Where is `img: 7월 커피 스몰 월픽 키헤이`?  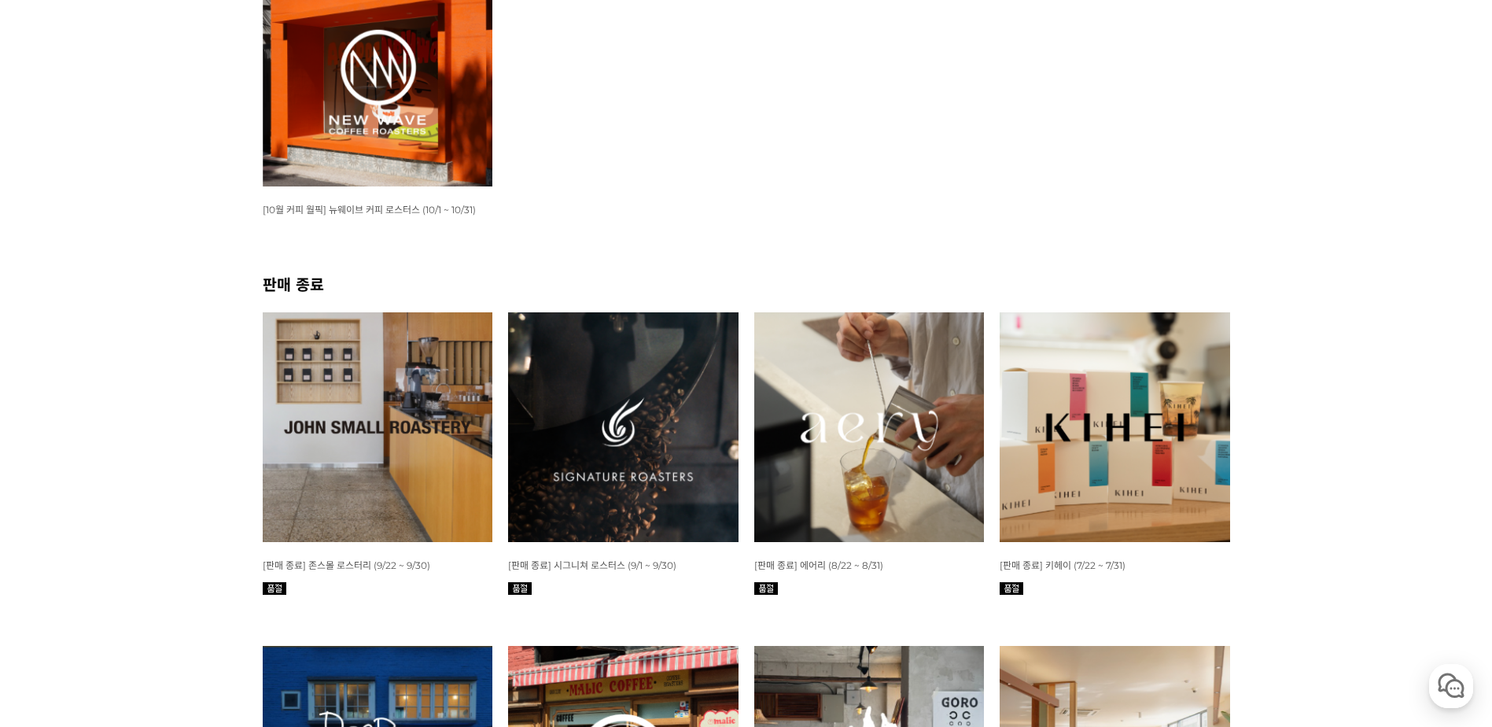 img: 7월 커피 스몰 월픽 키헤이 is located at coordinates (1115, 427).